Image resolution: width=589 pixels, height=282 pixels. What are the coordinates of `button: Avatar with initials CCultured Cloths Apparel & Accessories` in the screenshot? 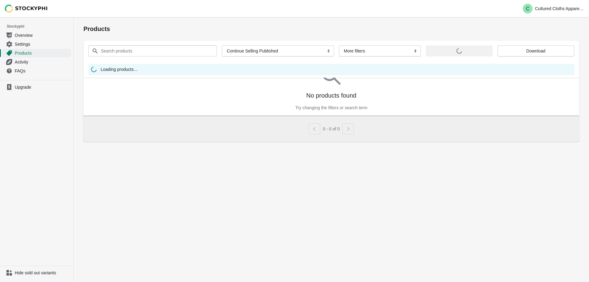 It's located at (554, 9).